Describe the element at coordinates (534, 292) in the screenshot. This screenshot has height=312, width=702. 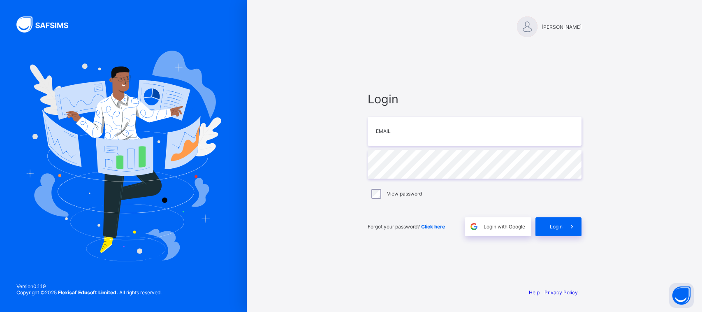
I see `a: Help` at that location.